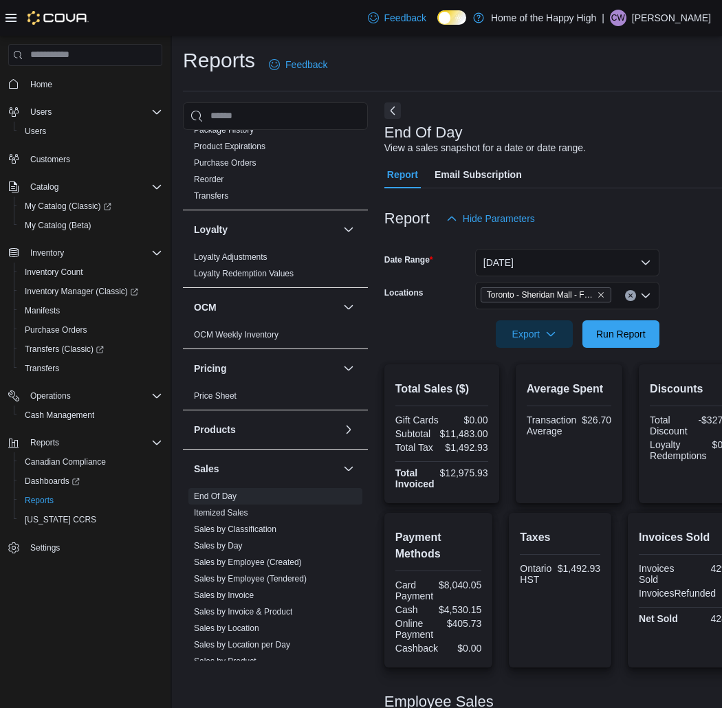 The width and height of the screenshot is (722, 708). What do you see at coordinates (242, 645) in the screenshot?
I see `a: Sales by Location per Day` at bounding box center [242, 645].